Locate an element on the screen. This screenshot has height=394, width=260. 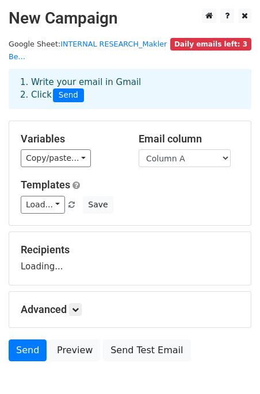
a: Load... is located at coordinates (42, 204).